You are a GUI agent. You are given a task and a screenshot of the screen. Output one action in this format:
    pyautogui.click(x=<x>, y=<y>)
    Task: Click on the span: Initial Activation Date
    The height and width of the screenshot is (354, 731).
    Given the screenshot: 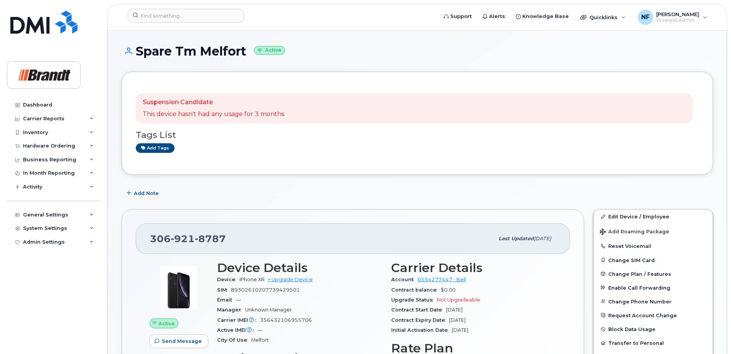 What is the action you would take?
    pyautogui.click(x=421, y=330)
    